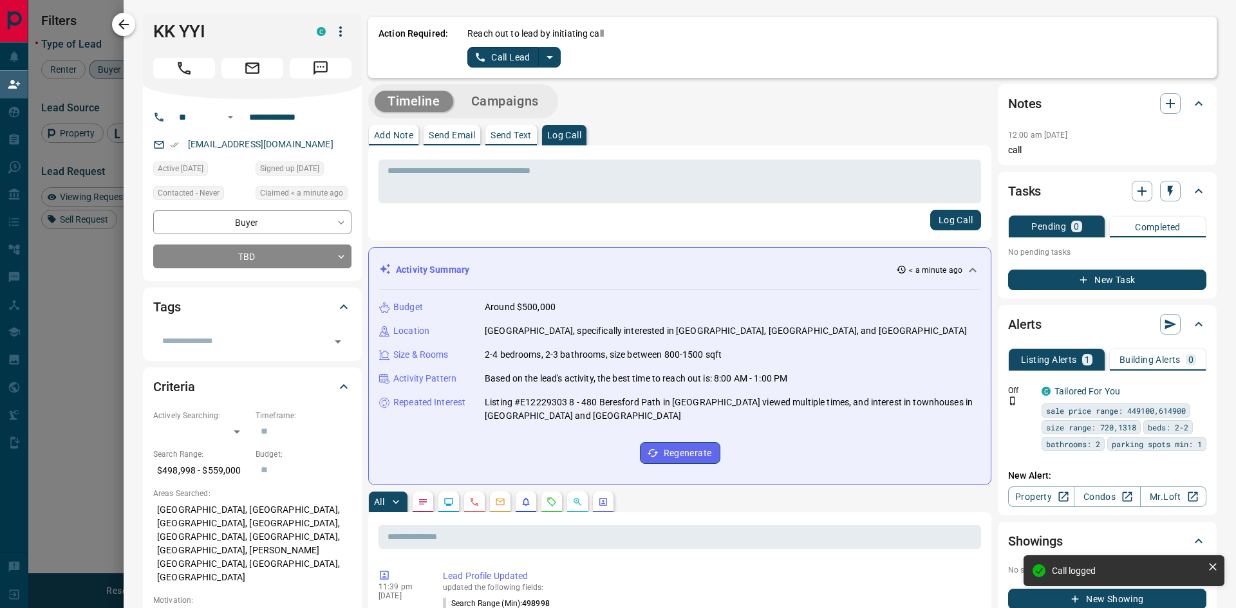  What do you see at coordinates (1041, 497) in the screenshot?
I see `a: Property` at bounding box center [1041, 497].